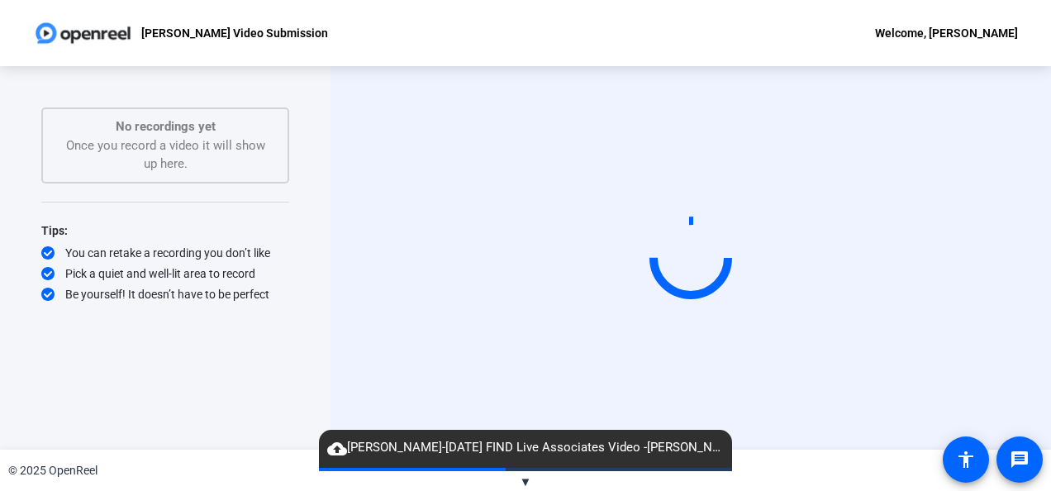 The image size is (1051, 491). I want to click on div: You can retake a recording you don’t like, so click(165, 253).